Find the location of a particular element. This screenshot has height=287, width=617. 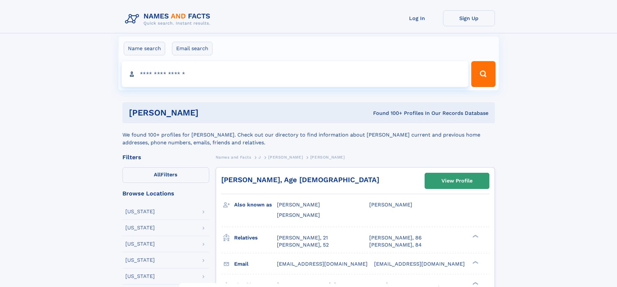

label: Name search is located at coordinates (145, 49).